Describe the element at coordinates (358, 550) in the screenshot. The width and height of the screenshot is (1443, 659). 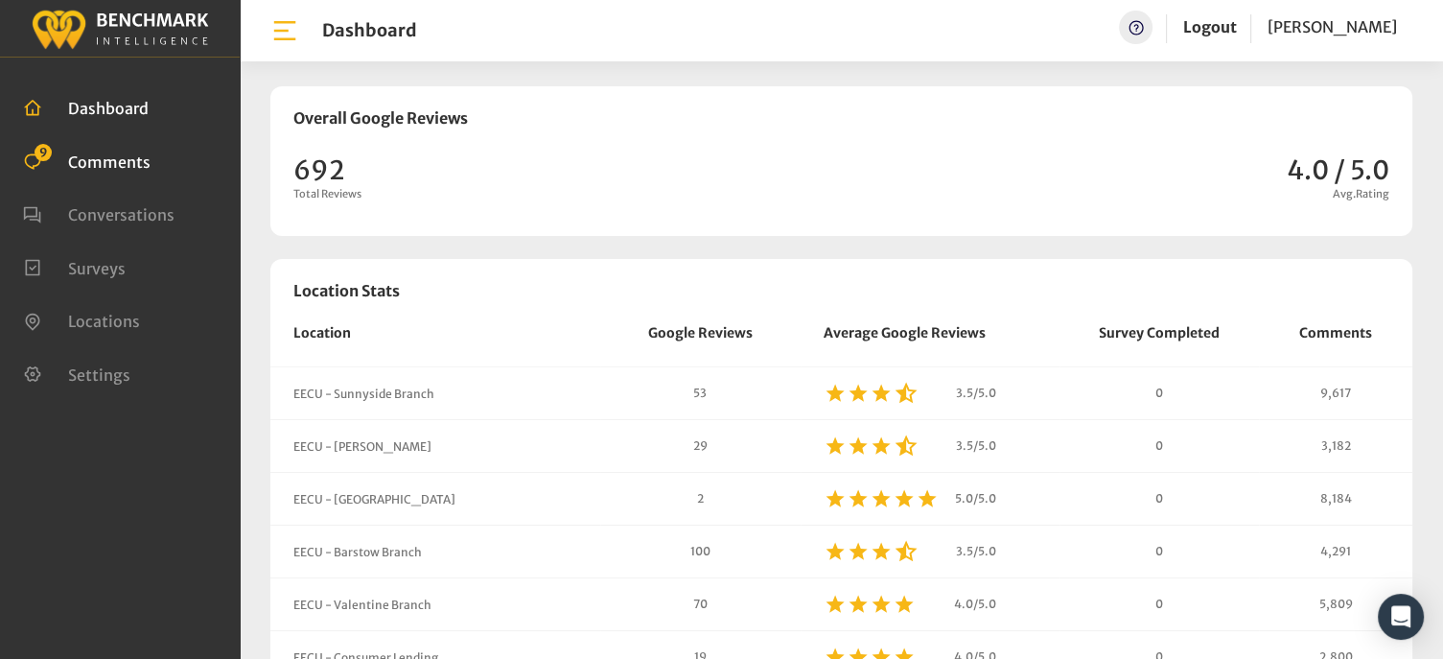
I see `a: EECU - Barstow Branch` at that location.